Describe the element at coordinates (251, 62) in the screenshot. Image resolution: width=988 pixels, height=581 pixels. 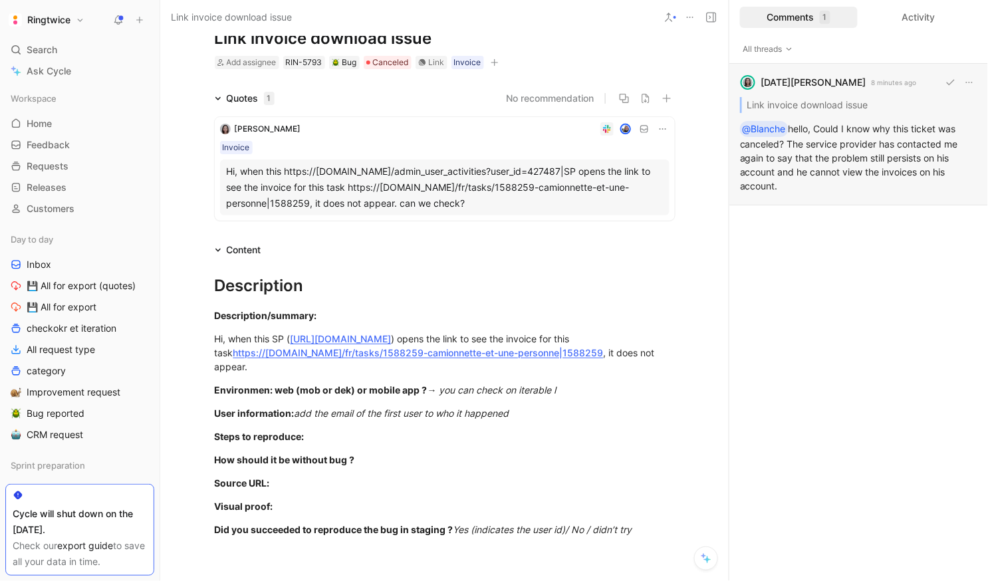
I see `span: Add assignee` at that location.